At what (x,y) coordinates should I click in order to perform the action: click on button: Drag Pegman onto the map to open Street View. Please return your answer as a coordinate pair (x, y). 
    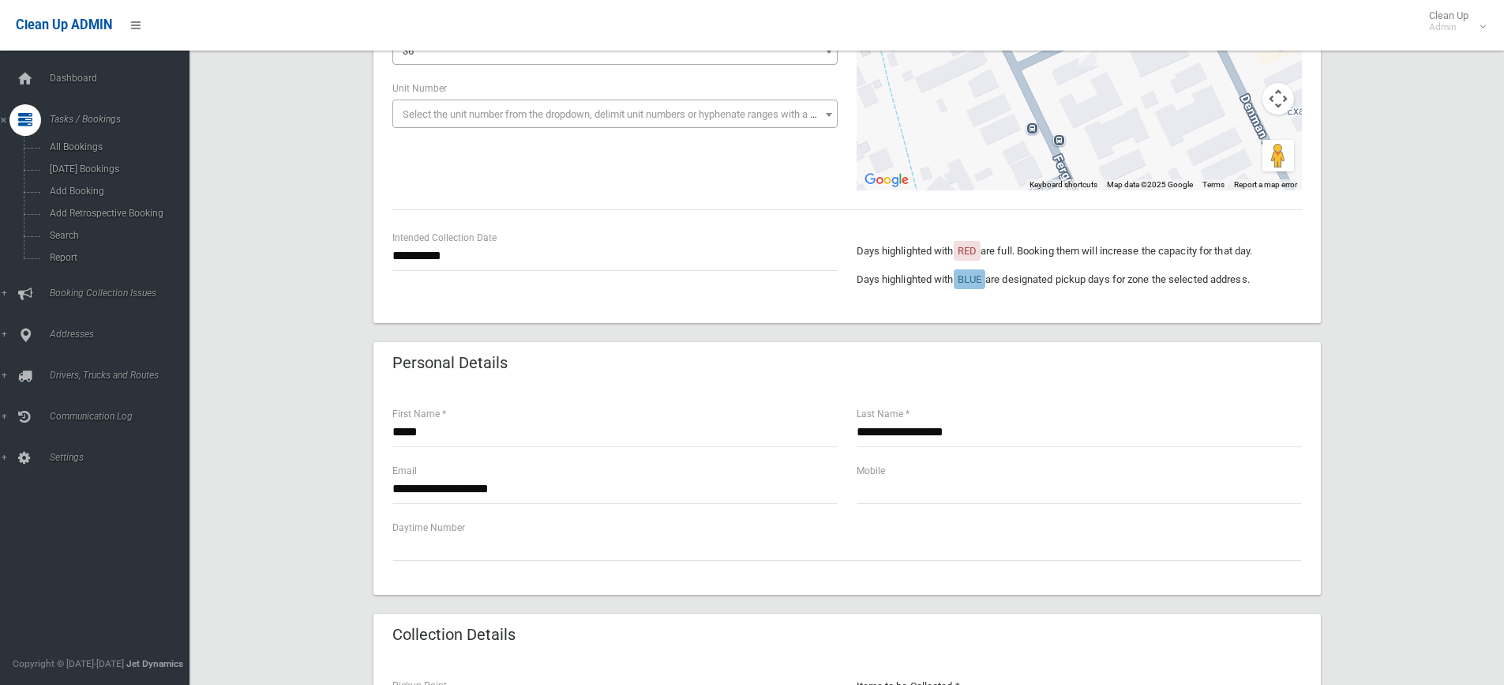
    Looking at the image, I should click on (1278, 156).